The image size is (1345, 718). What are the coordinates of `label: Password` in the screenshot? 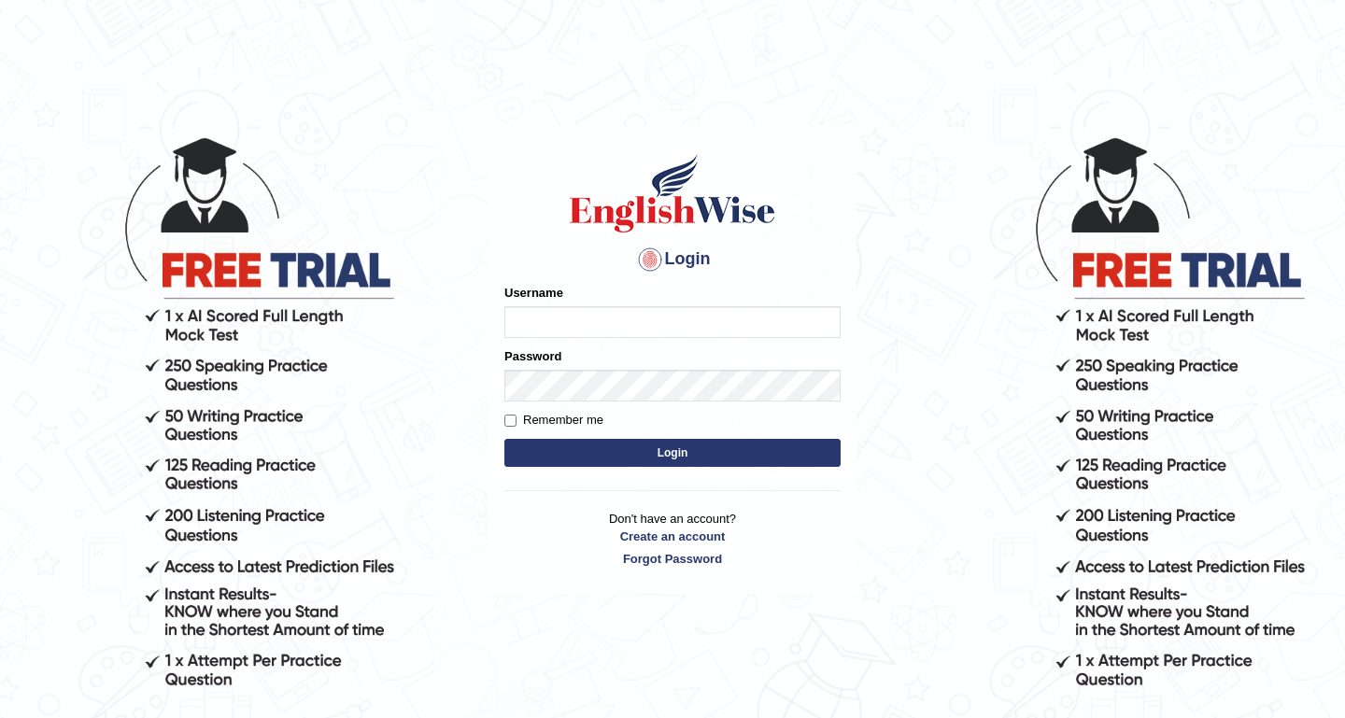 It's located at (532, 356).